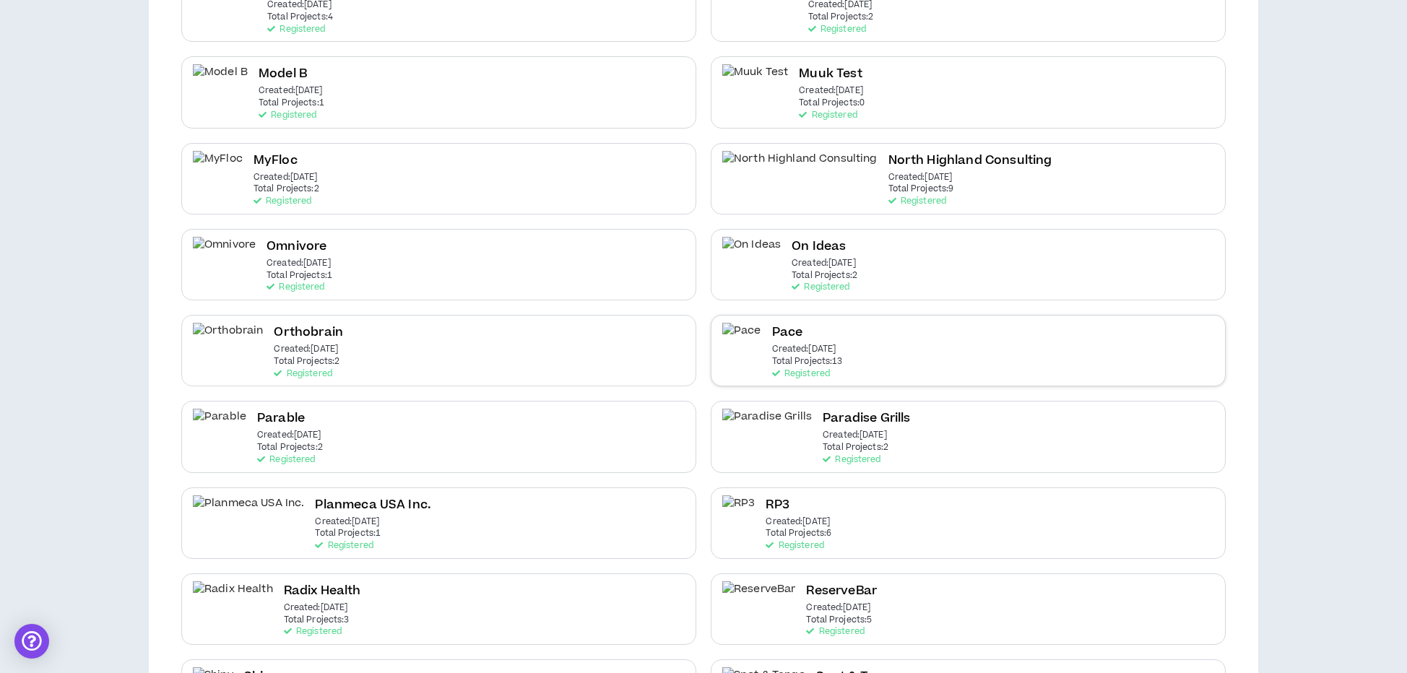 The image size is (1407, 673). What do you see at coordinates (838, 620) in the screenshot?
I see `p: Total Projects: 5` at bounding box center [838, 620].